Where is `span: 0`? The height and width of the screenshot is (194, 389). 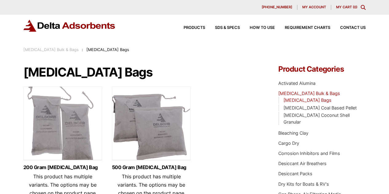 span: 0 is located at coordinates (355, 7).